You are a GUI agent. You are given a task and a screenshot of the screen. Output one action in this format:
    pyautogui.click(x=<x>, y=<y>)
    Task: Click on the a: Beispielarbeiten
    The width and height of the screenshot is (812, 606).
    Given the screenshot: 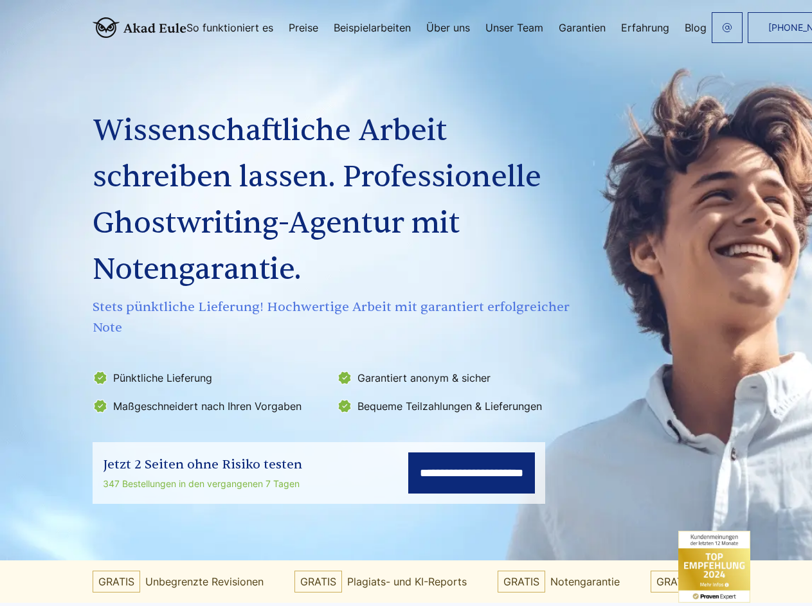 What is the action you would take?
    pyautogui.click(x=372, y=28)
    